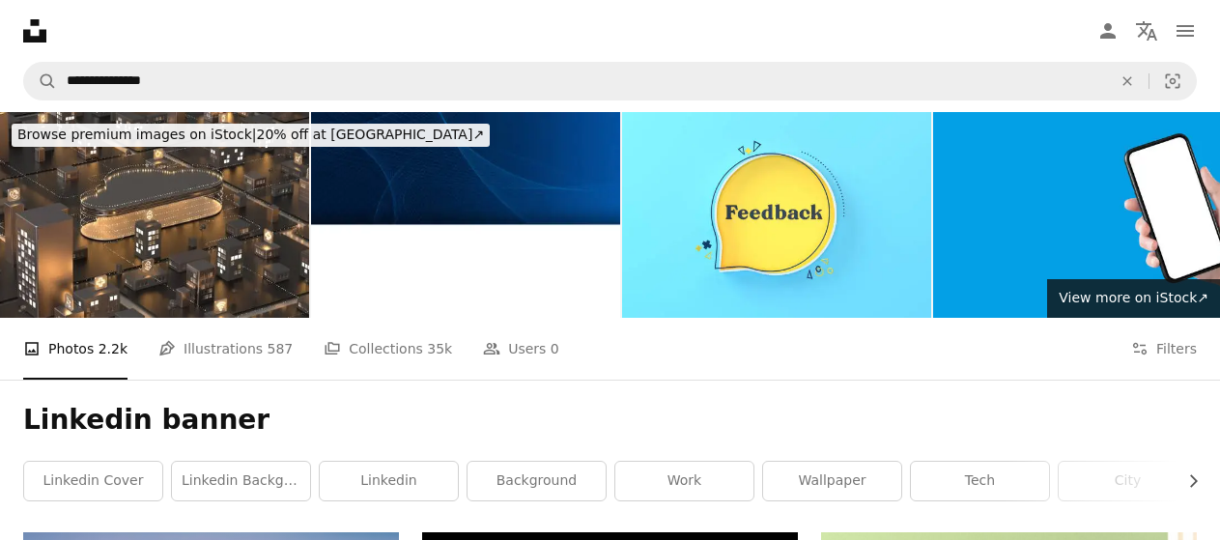  What do you see at coordinates (440, 349) in the screenshot?
I see `span: 35k` at bounding box center [440, 349].